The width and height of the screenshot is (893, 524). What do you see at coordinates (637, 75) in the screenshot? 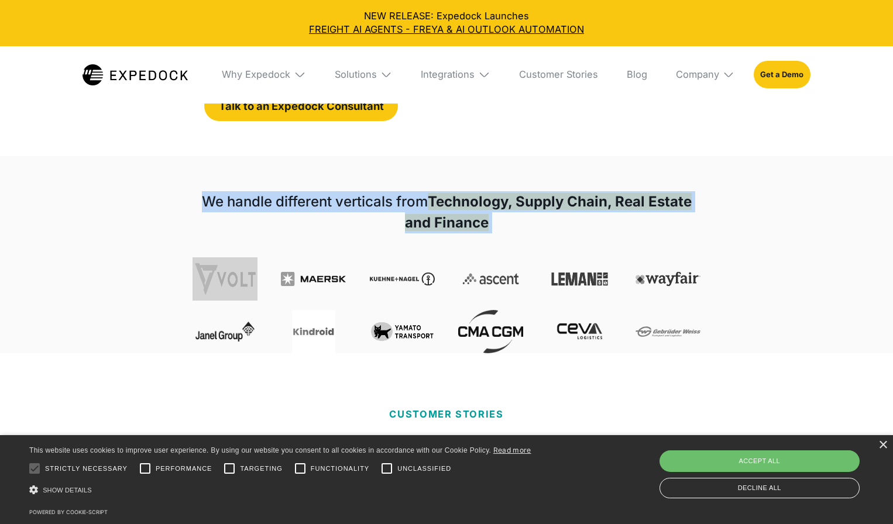
I see `a: Blog` at bounding box center [637, 75].